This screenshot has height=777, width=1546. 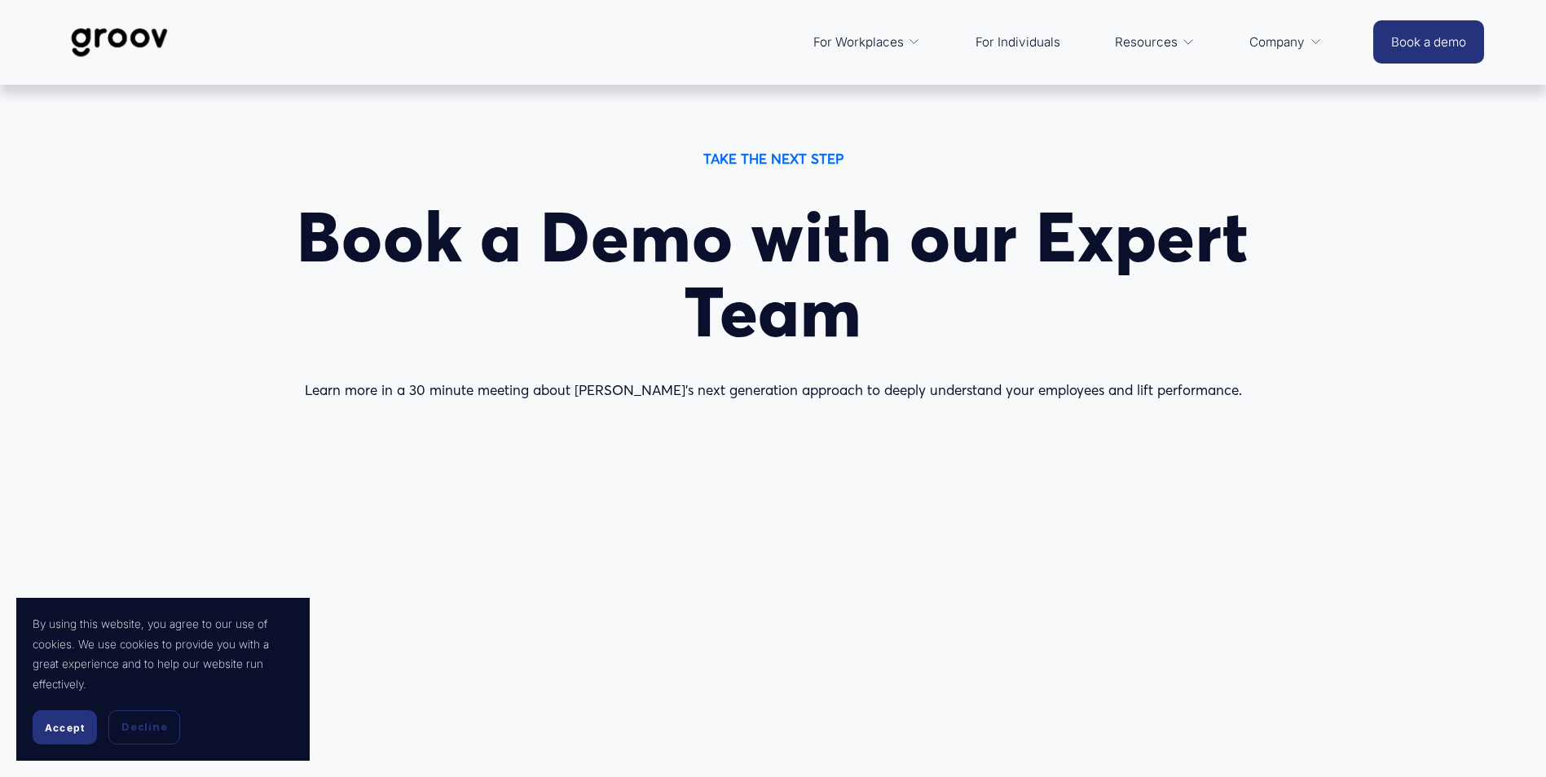 I want to click on span: Company, so click(x=1277, y=42).